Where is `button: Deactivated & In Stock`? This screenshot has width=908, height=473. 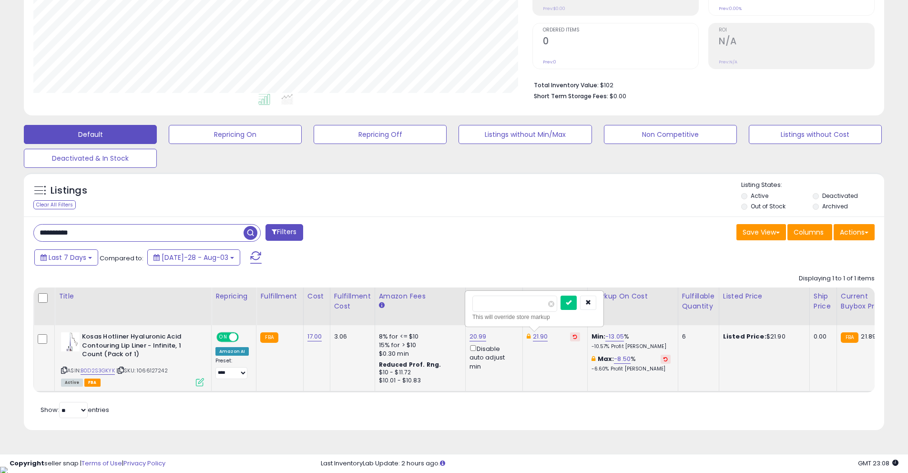
button: Deactivated & In Stock is located at coordinates (90, 158).